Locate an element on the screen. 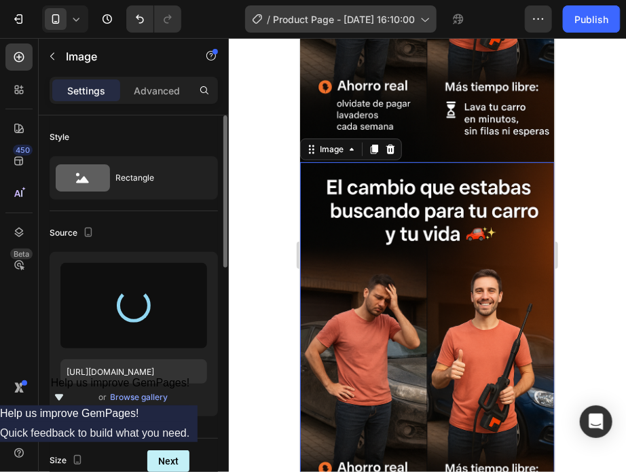 This screenshot has height=472, width=626. div: Publish is located at coordinates (591, 19).